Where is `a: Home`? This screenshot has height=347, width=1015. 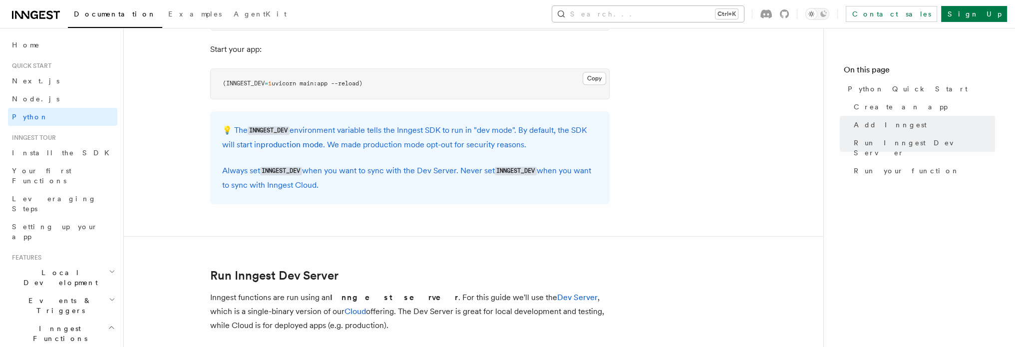 a: Home is located at coordinates (62, 45).